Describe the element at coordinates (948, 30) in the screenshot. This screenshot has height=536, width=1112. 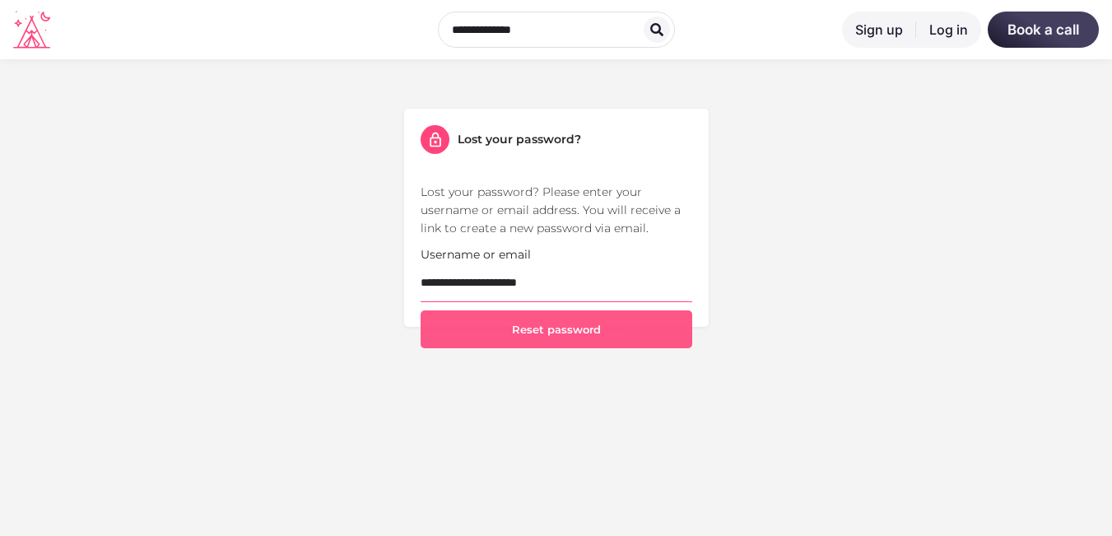
I see `a: Log in` at that location.